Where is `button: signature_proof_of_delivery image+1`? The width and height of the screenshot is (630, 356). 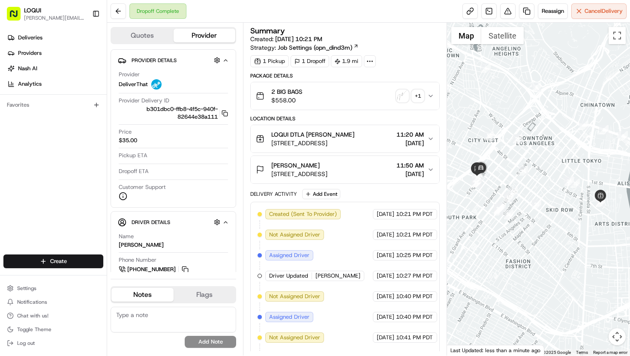
button: signature_proof_of_delivery image+1 is located at coordinates (410, 96).